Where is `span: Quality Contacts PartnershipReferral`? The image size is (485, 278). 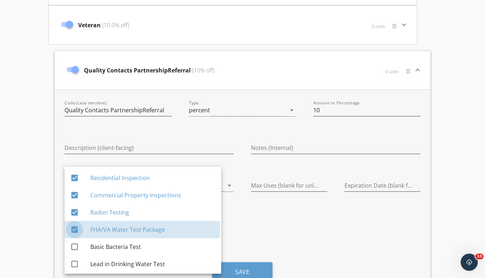 span: Quality Contacts PartnershipReferral is located at coordinates (149, 70).